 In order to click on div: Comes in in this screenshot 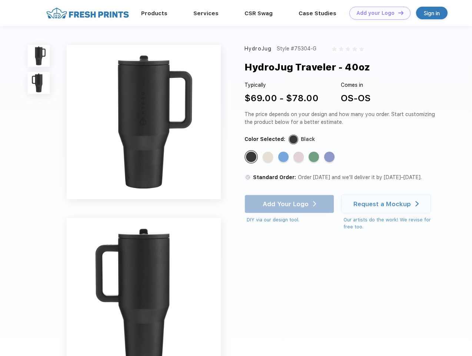, I will do `click(356, 85)`.